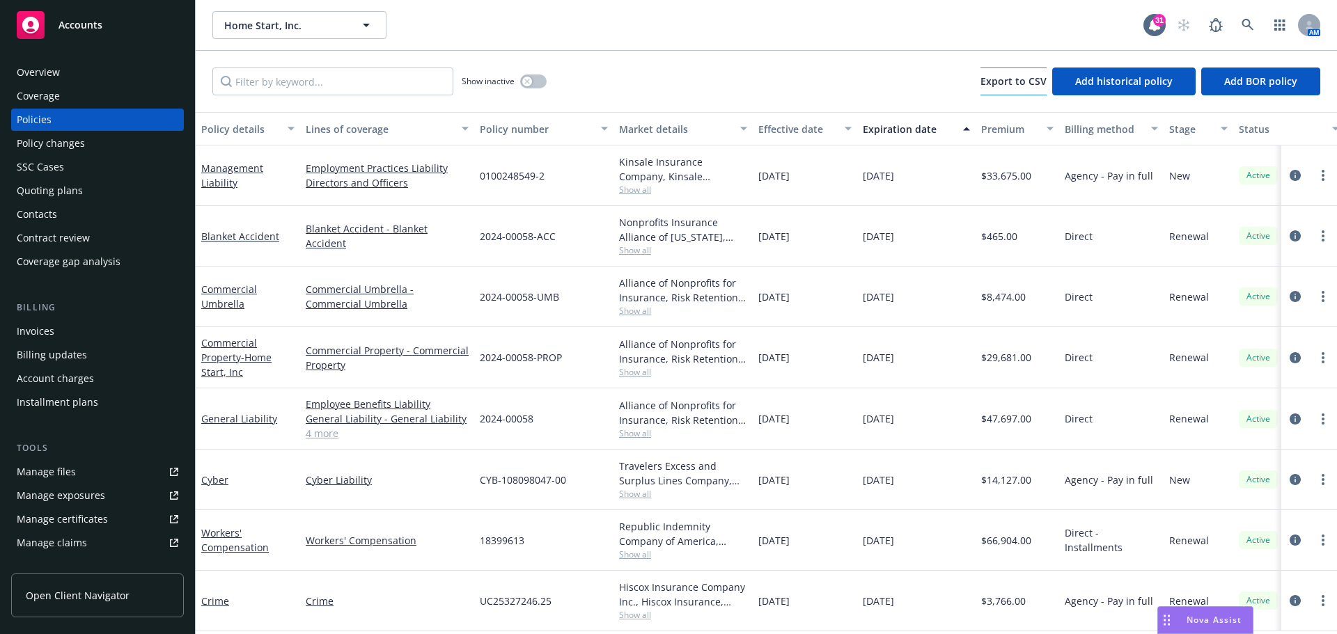  What do you see at coordinates (52, 355) in the screenshot?
I see `div: Billing updates` at bounding box center [52, 355].